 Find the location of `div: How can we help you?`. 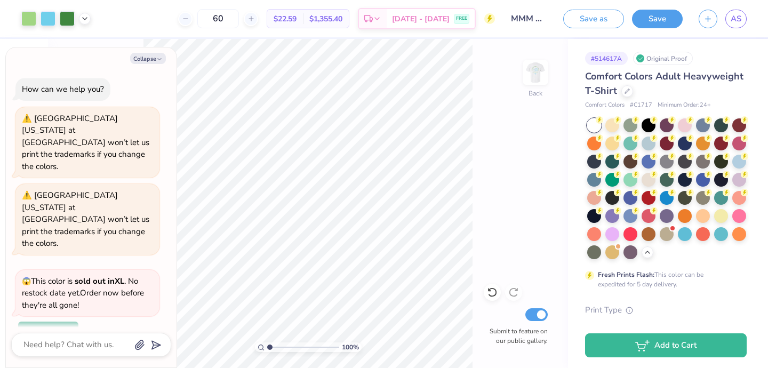

div: How can we help you? is located at coordinates (63, 89).